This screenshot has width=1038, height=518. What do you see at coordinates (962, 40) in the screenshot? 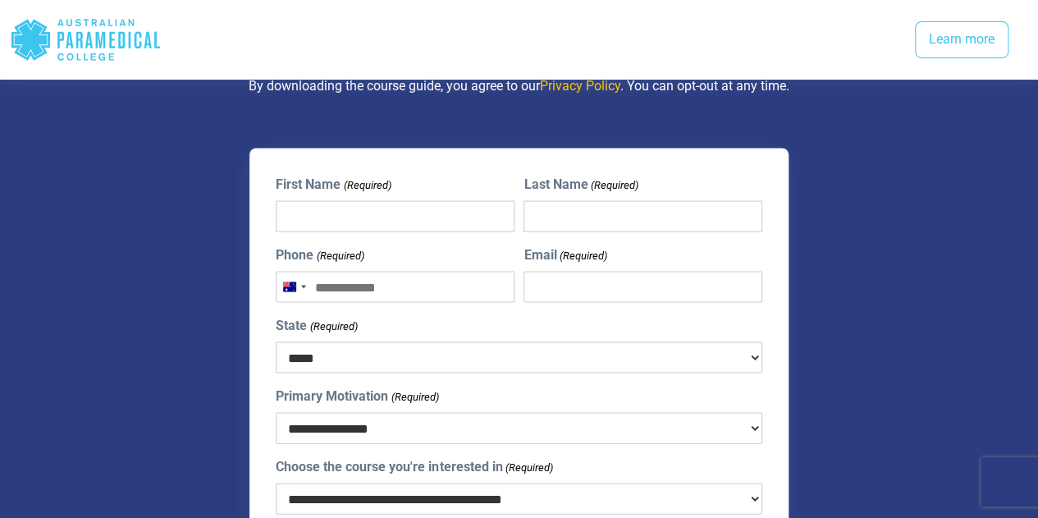
I see `a: Learn more` at bounding box center [962, 40].